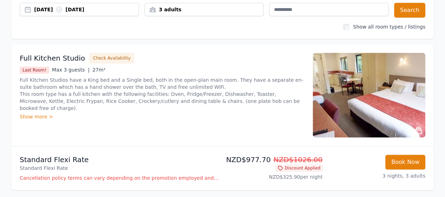 The width and height of the screenshot is (445, 197). Describe the element at coordinates (71, 70) in the screenshot. I see `span: Max 3 guests |` at that location.